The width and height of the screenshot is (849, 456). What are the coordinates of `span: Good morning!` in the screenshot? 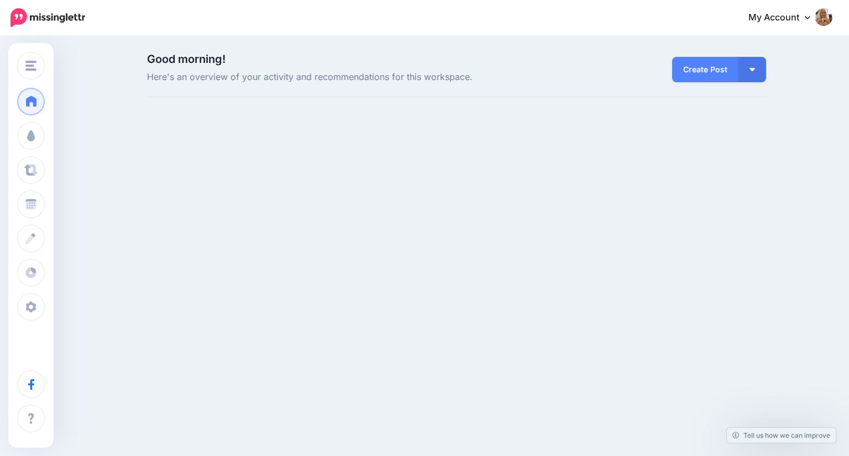 It's located at (186, 59).